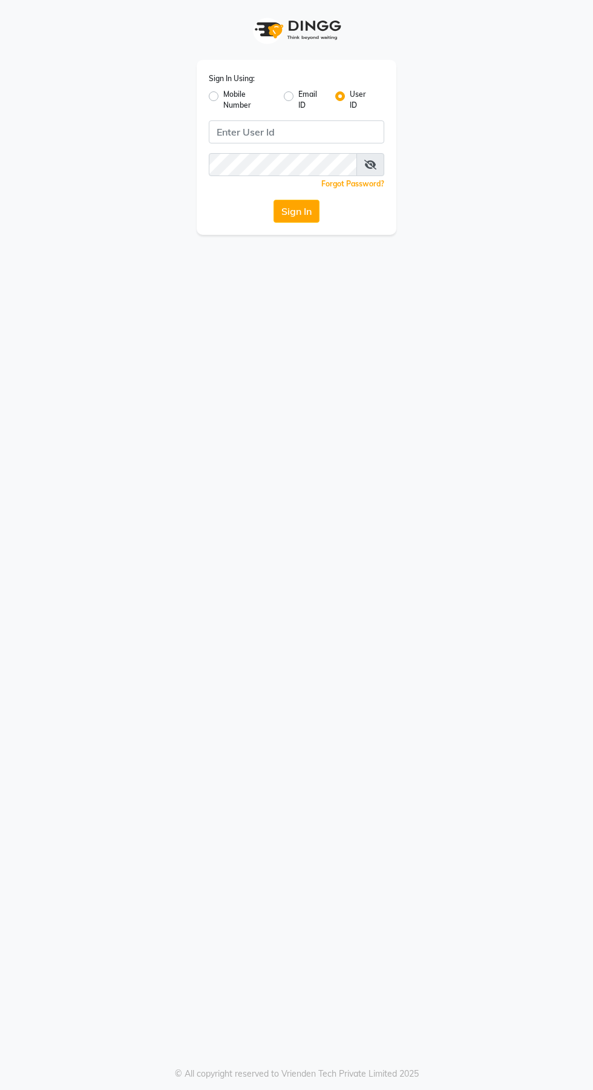  Describe the element at coordinates (297, 30) in the screenshot. I see `img: logo1.svg` at that location.